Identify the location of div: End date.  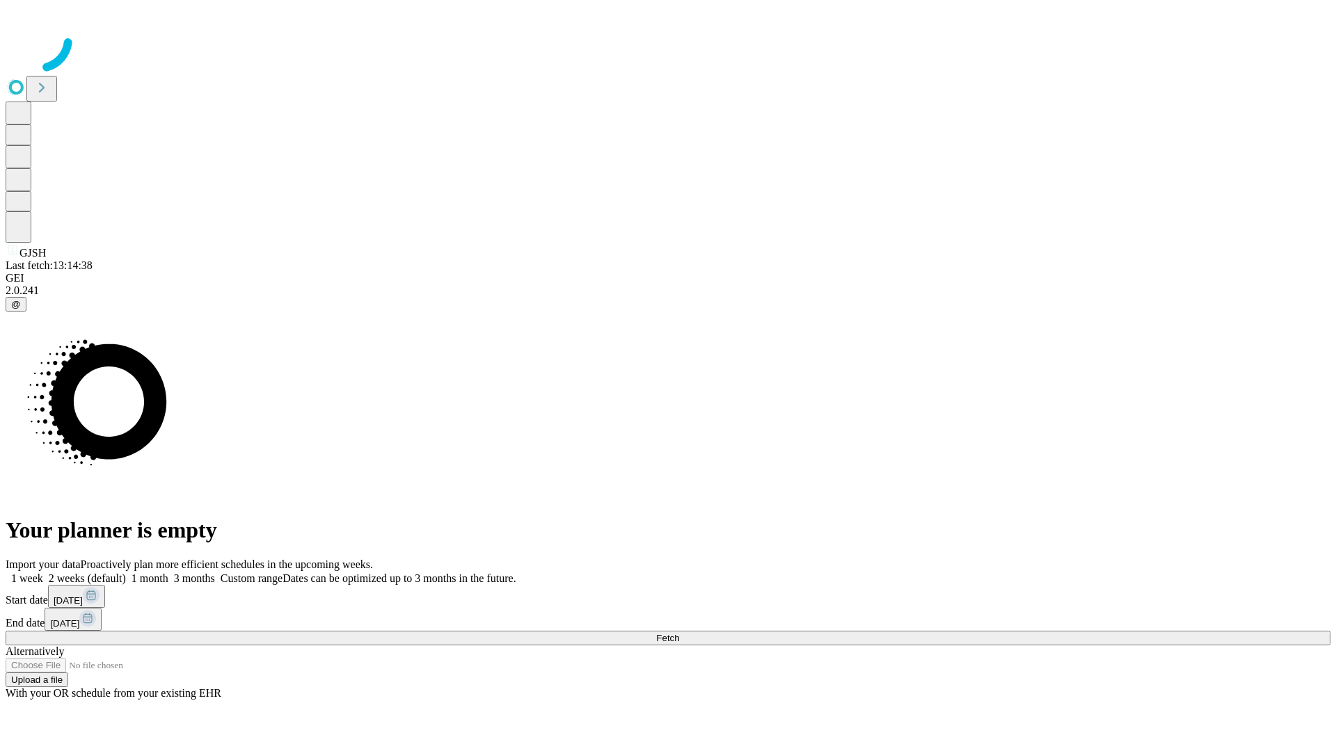
(668, 619).